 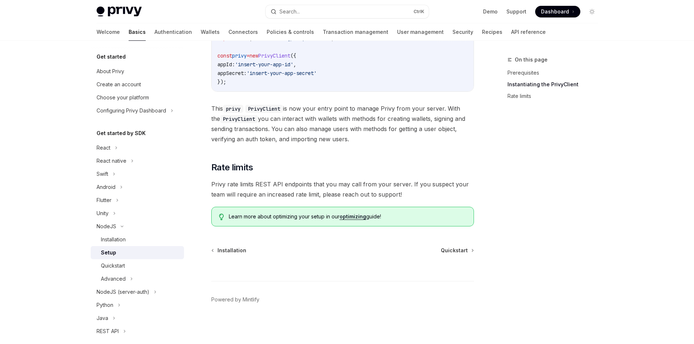 I want to click on div: Quickstart, so click(x=113, y=266).